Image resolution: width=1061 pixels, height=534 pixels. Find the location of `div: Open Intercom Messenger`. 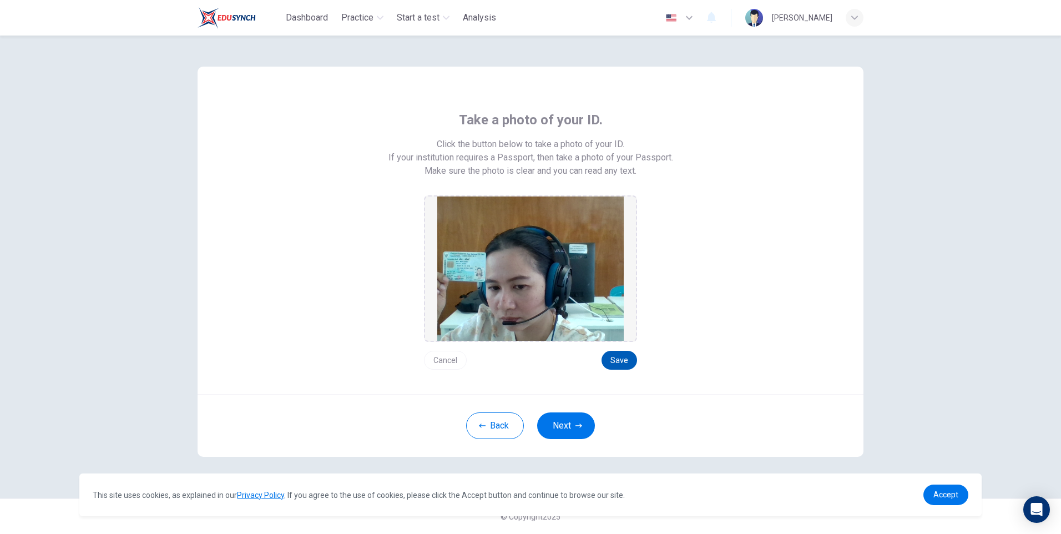

div: Open Intercom Messenger is located at coordinates (1036, 509).